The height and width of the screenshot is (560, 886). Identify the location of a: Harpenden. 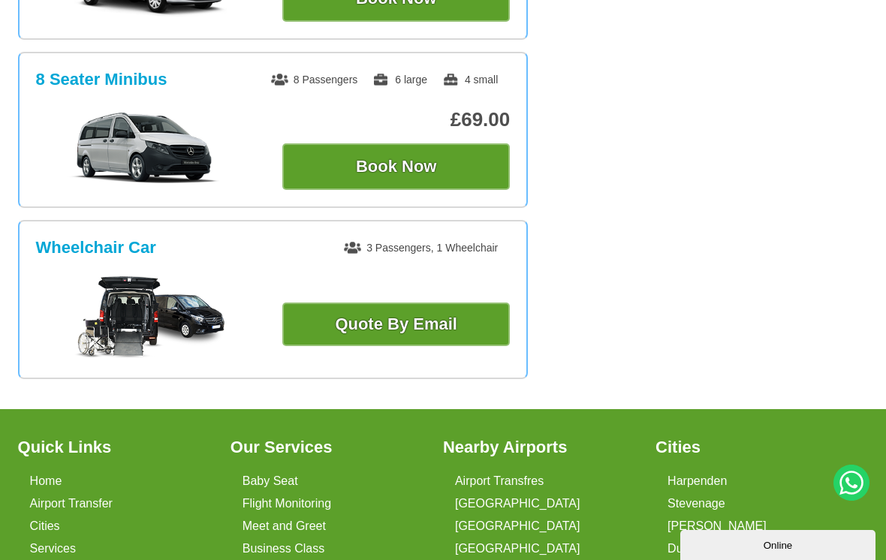
(697, 481).